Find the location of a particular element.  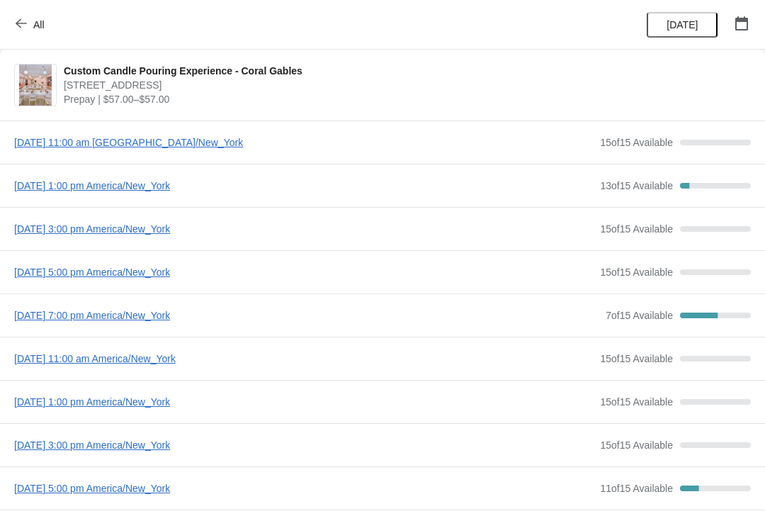

span: 13 of 15 Available is located at coordinates (636, 186).